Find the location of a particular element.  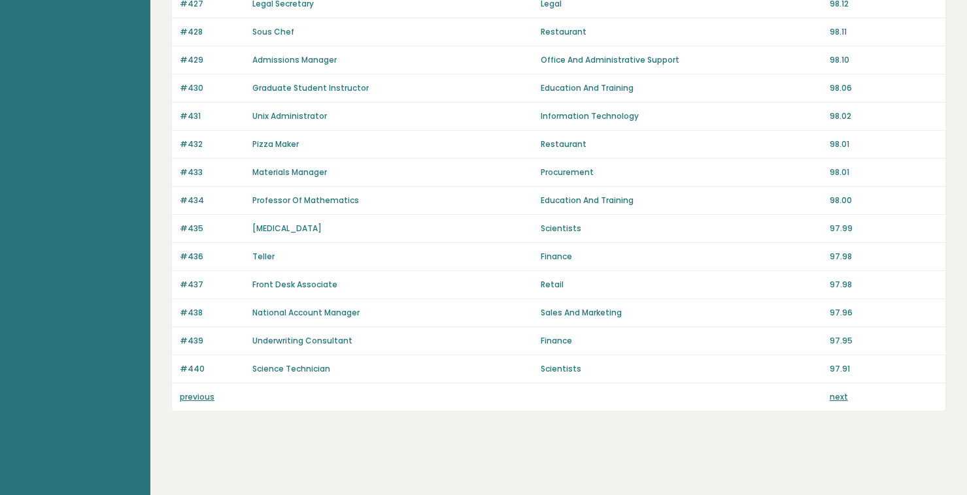

a: Materials Manager is located at coordinates (290, 172).